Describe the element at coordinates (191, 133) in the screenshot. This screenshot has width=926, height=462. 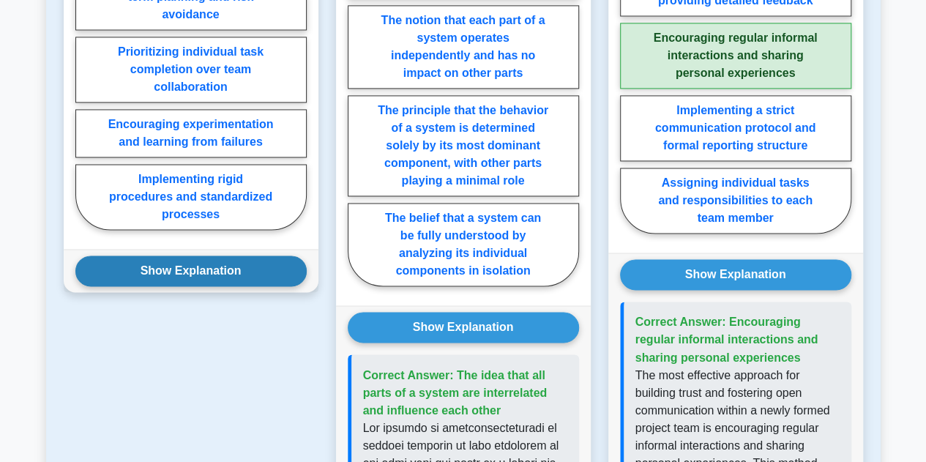
I see `label: Encouraging experimentation and learning from failures` at that location.